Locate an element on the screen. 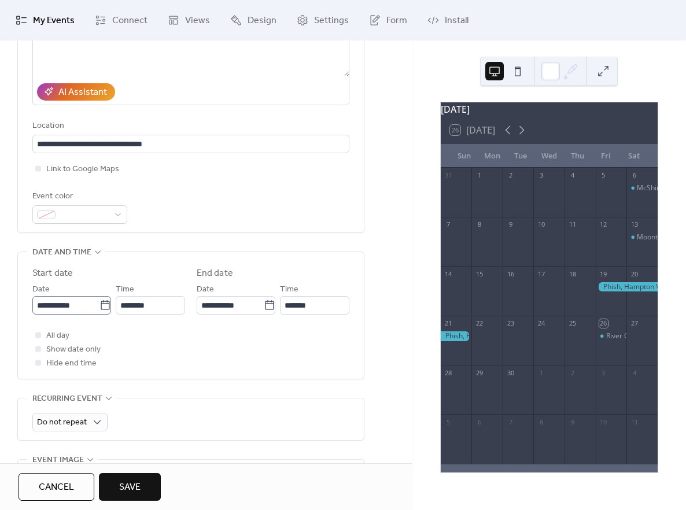 The width and height of the screenshot is (686, 510). div: 23 is located at coordinates (510, 324).